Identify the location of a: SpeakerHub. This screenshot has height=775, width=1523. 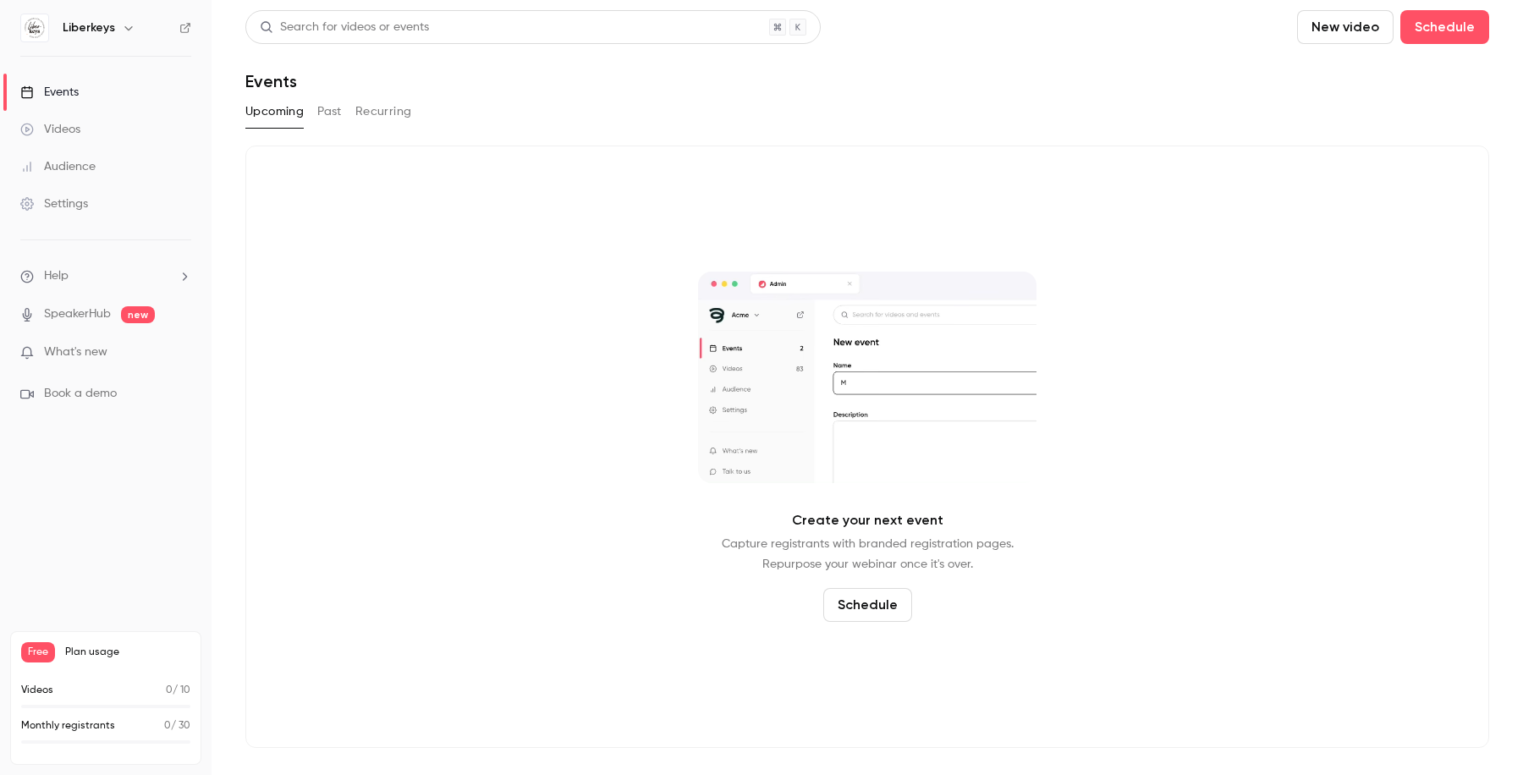
(77, 314).